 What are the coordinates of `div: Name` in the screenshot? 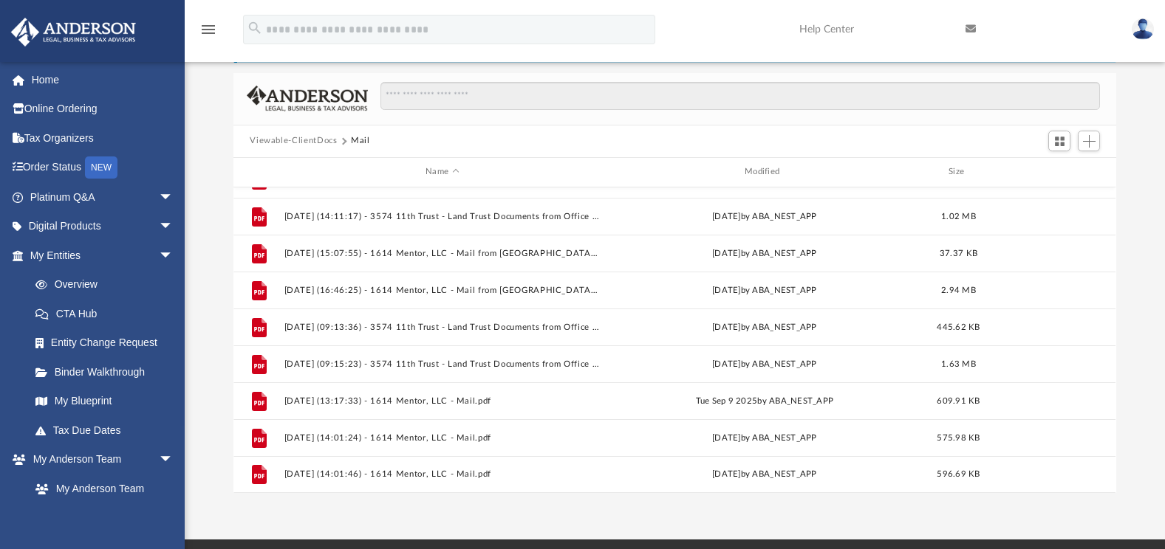 It's located at (442, 172).